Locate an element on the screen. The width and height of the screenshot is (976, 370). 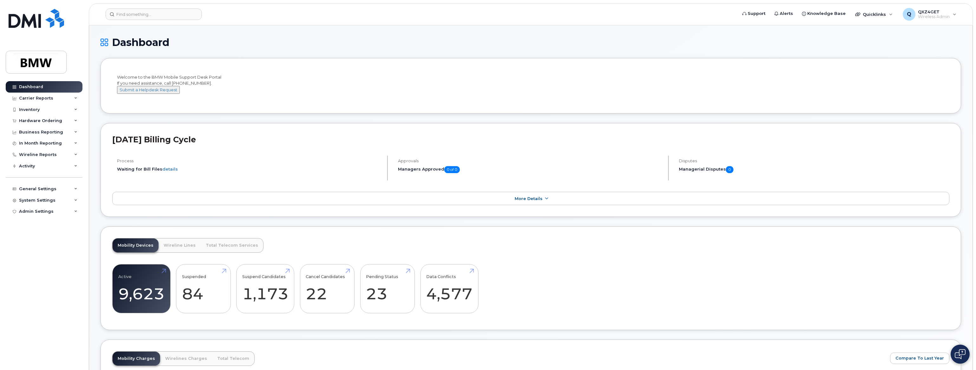
h4: Approvals is located at coordinates (530, 161).